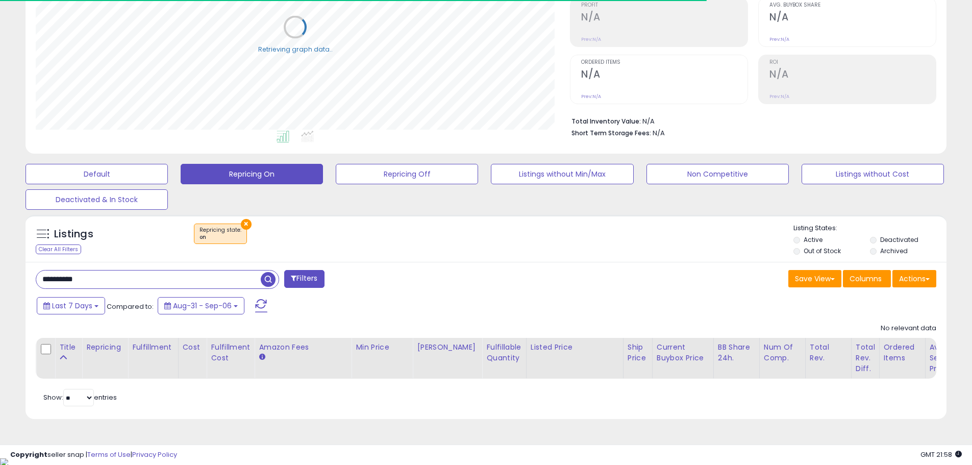 This screenshot has width=972, height=465. I want to click on span: Repricing state :, so click(220, 234).